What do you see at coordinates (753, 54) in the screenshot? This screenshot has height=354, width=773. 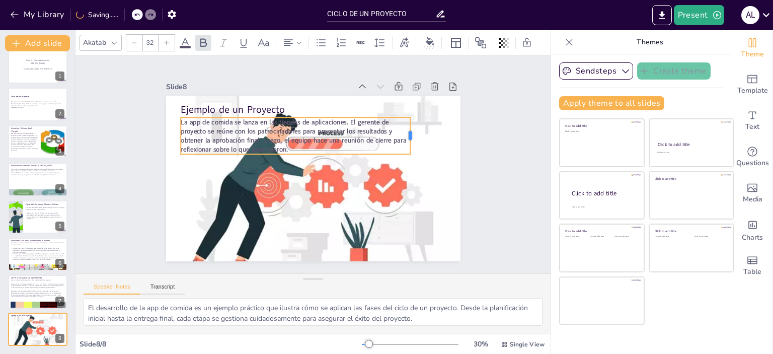 I see `span: Theme` at bounding box center [753, 54].